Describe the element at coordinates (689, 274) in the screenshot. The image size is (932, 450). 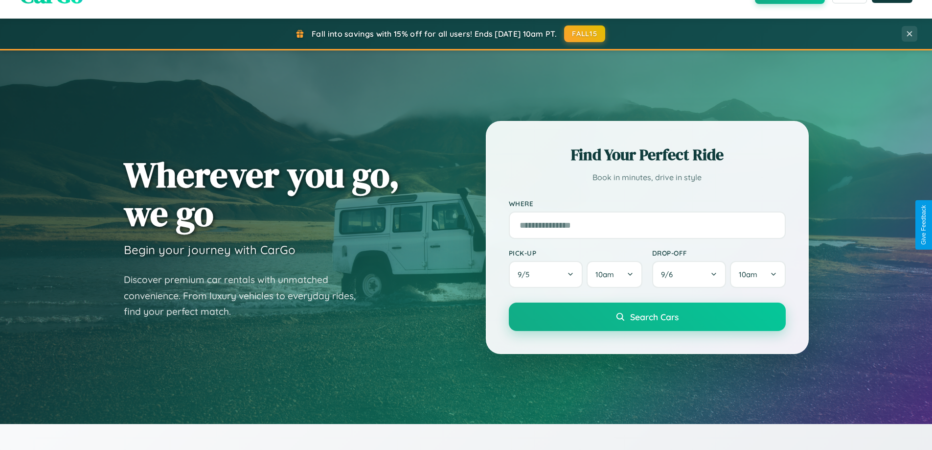
I see `button: 9/6` at that location.